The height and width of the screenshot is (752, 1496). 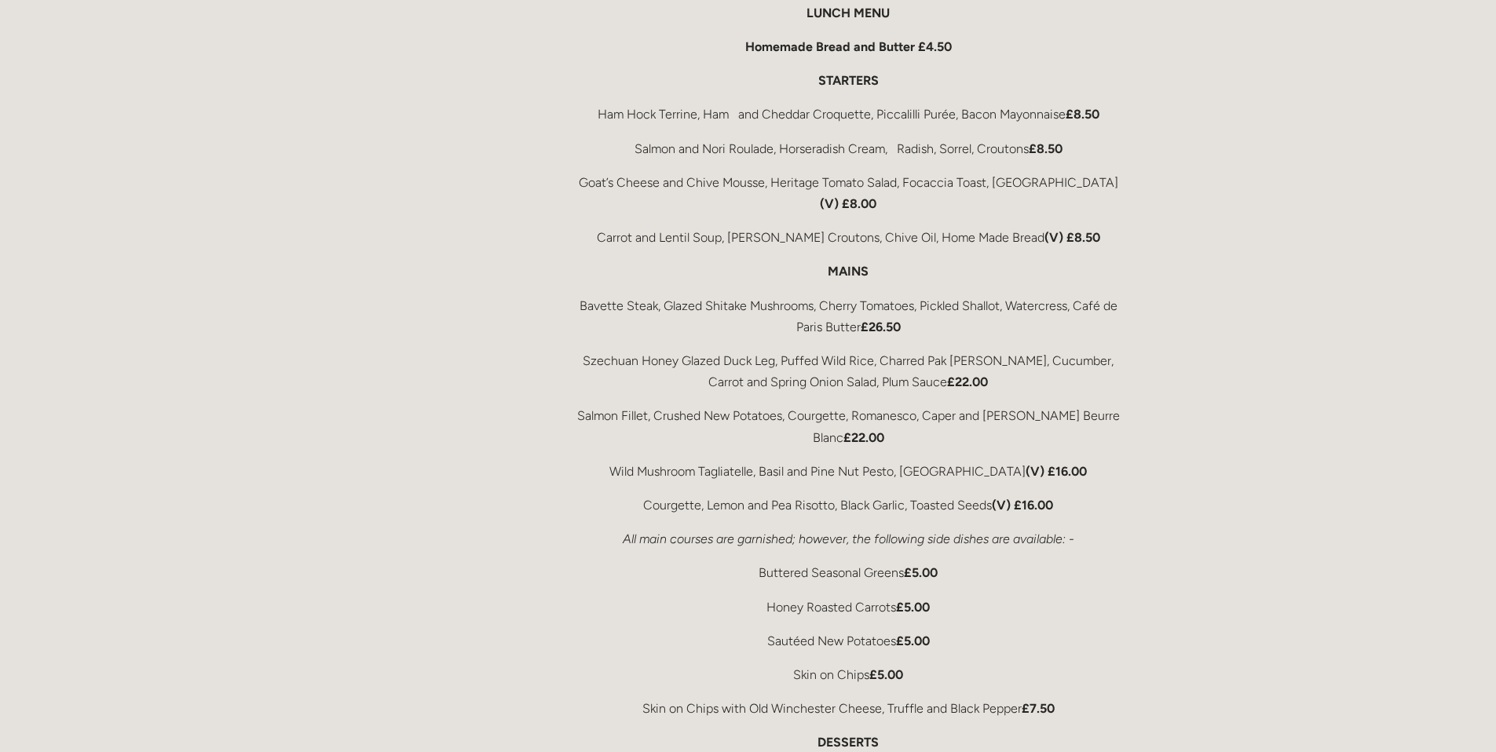 What do you see at coordinates (848, 316) in the screenshot?
I see `p: Bavette Steak, Glazed Shitake Mushrooms, Cherry Tomatoes, Pickled Shallot, Watercress, Café de Pa...` at bounding box center [848, 316].